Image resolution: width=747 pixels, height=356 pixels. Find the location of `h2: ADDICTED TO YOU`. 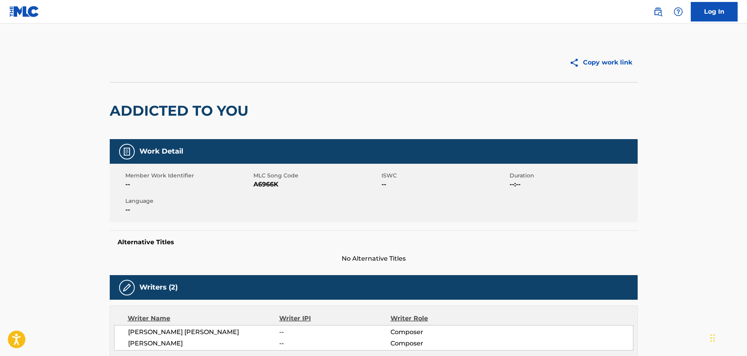

h2: ADDICTED TO YOU is located at coordinates (181, 111).